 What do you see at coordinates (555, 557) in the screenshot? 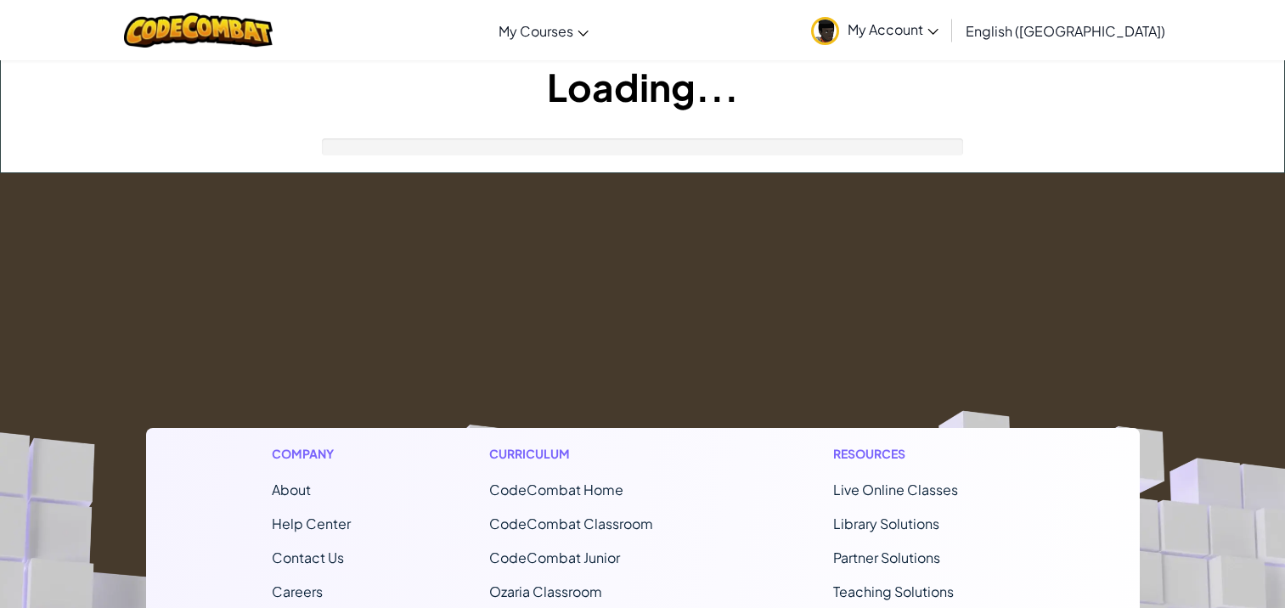
I see `a: CodeCombat Junior` at bounding box center [555, 557].